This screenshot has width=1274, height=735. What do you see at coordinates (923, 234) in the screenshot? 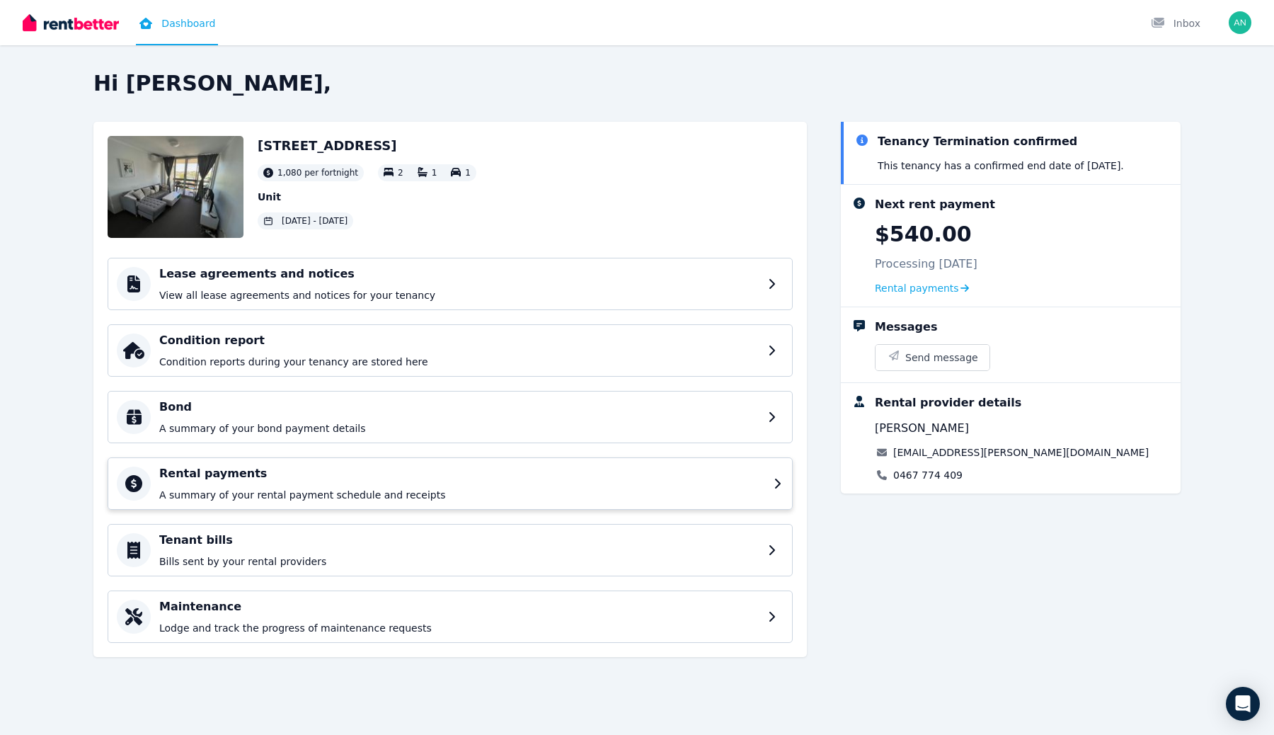
I see `p: $540.00` at bounding box center [923, 234].